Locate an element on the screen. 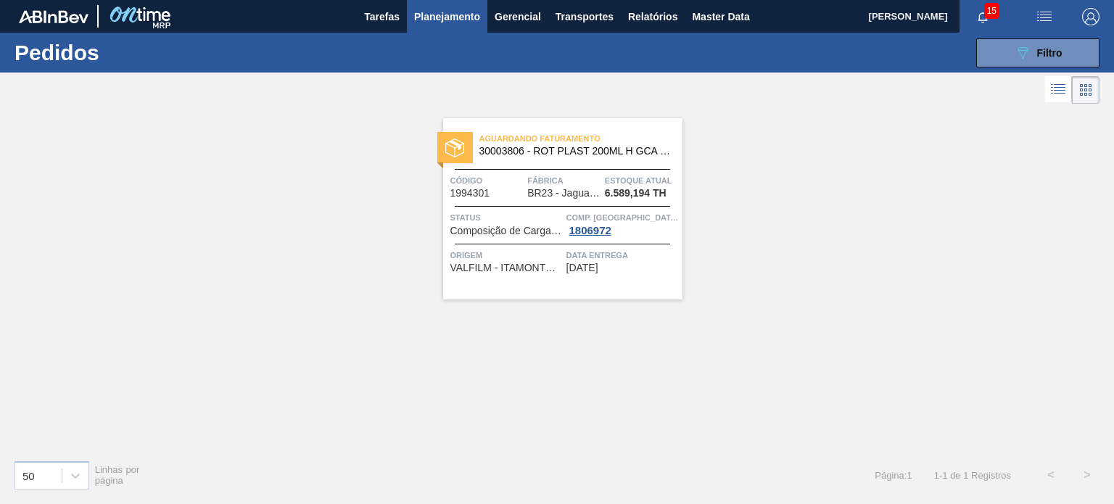  span: 1 - 1 de 1 Registros is located at coordinates (973, 475).